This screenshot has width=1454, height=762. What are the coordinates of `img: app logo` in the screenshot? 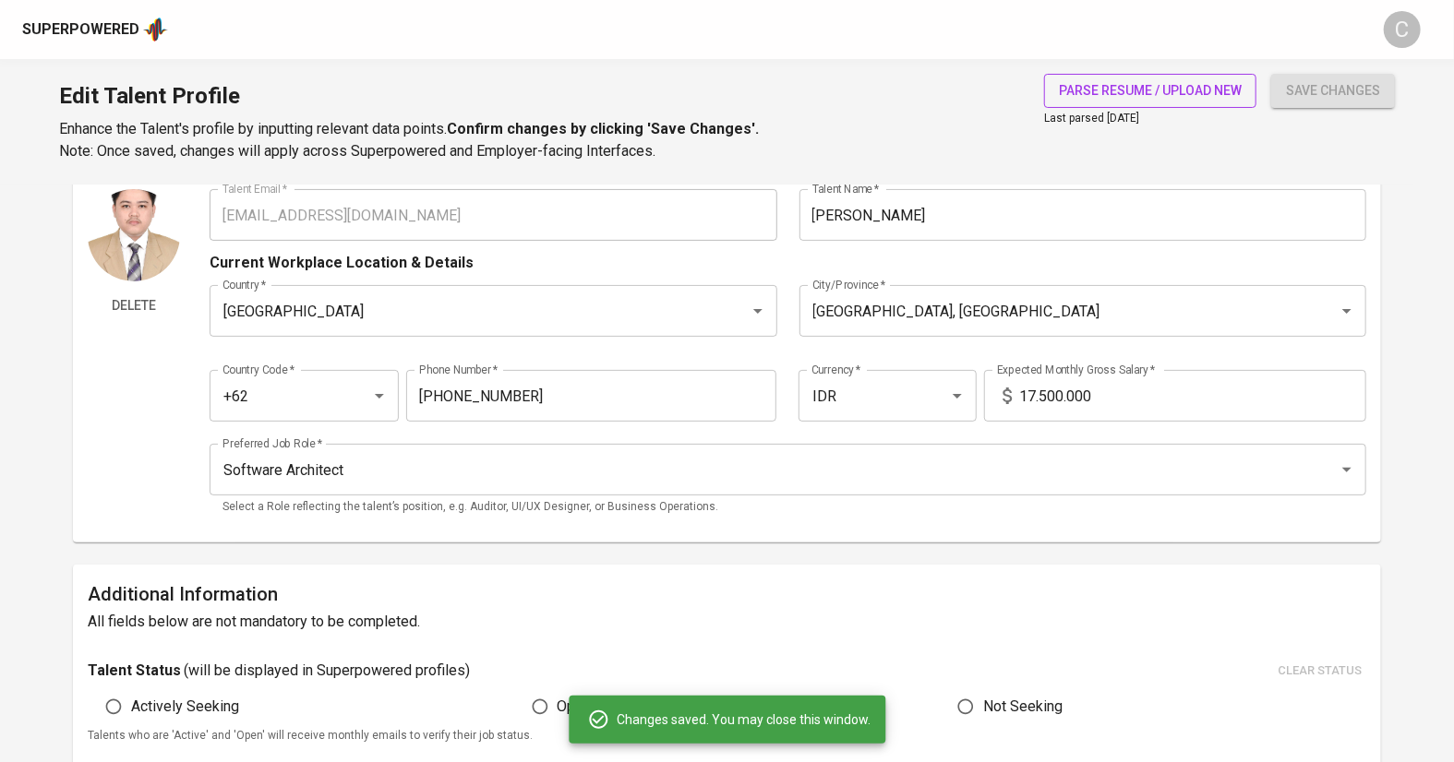 It's located at (155, 30).